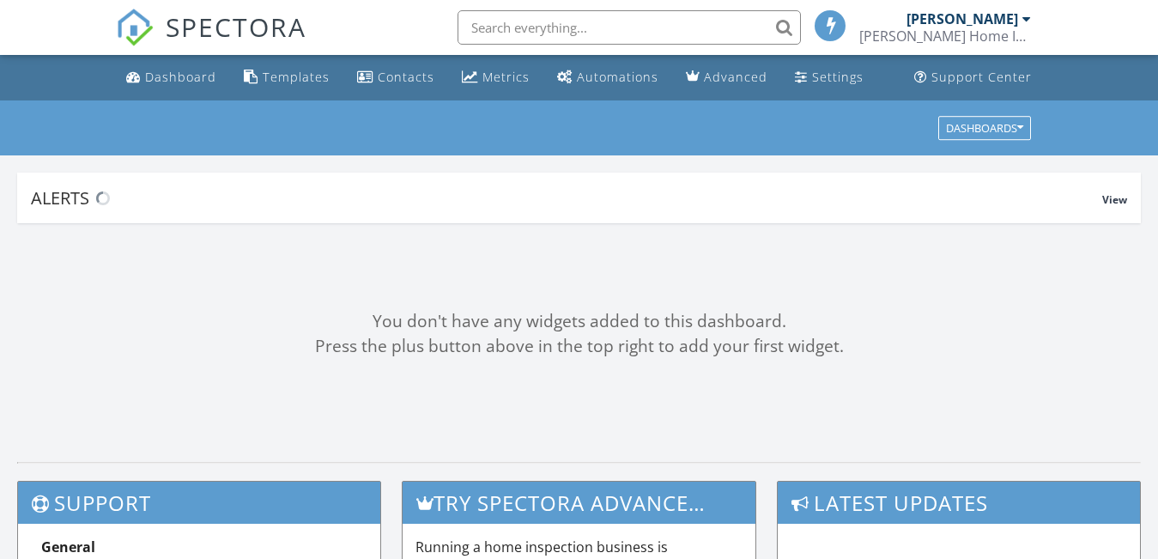  Describe the element at coordinates (396, 77) in the screenshot. I see `a: Contacts` at that location.